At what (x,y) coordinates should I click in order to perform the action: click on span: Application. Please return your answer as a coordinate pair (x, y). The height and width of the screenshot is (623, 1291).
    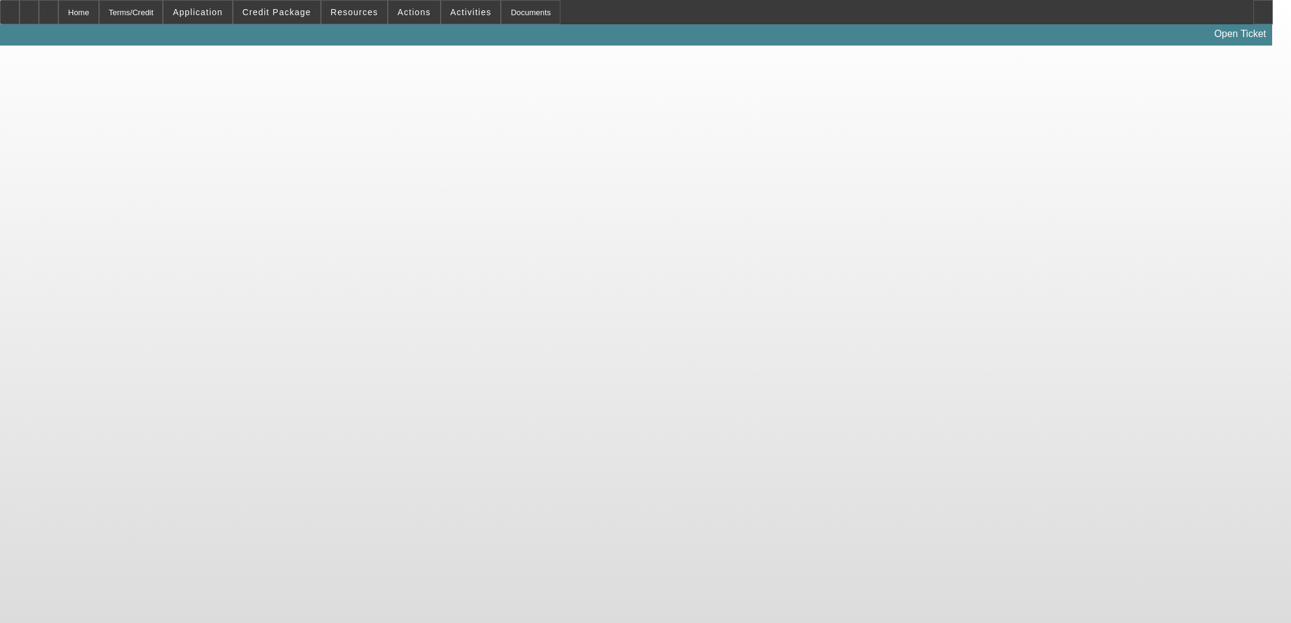
    Looking at the image, I should click on (197, 12).